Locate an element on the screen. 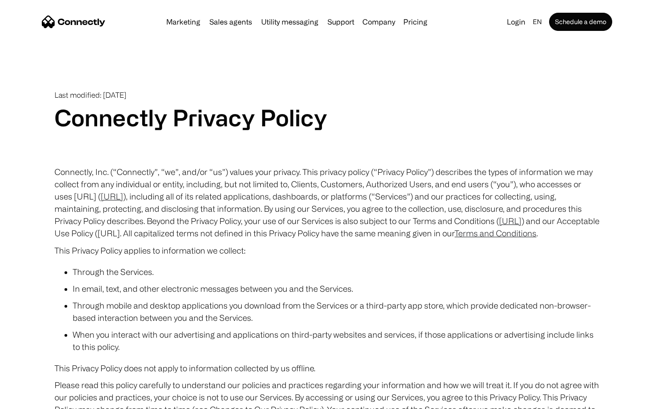 The image size is (654, 409). li: Through the Services. is located at coordinates (336, 272).